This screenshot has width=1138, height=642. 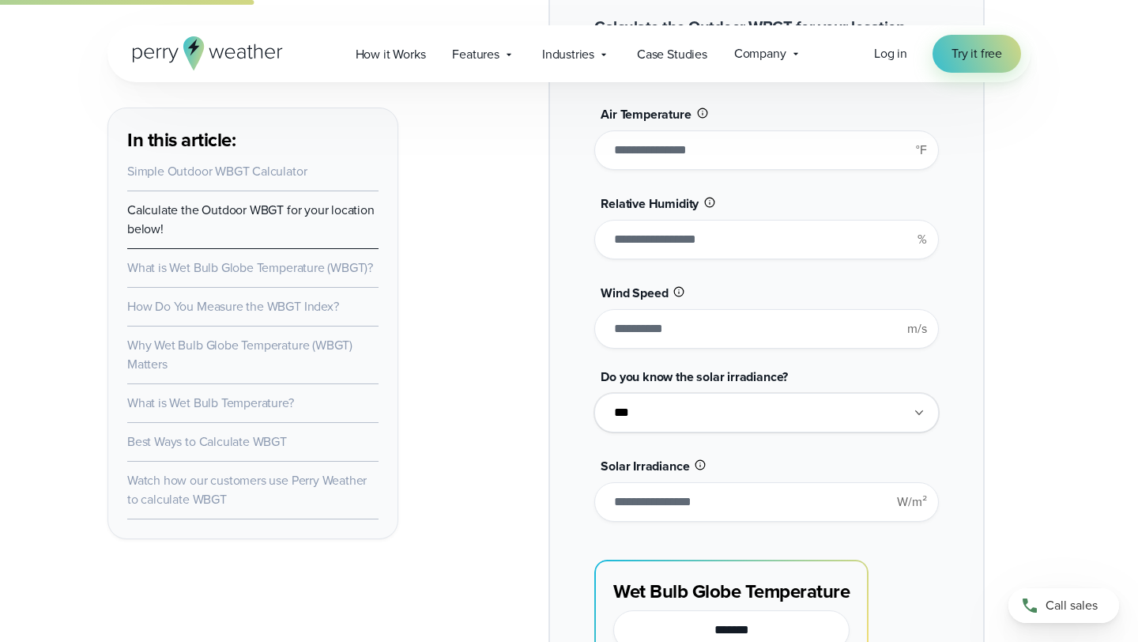 What do you see at coordinates (391, 54) in the screenshot?
I see `a: How it Works` at bounding box center [391, 54].